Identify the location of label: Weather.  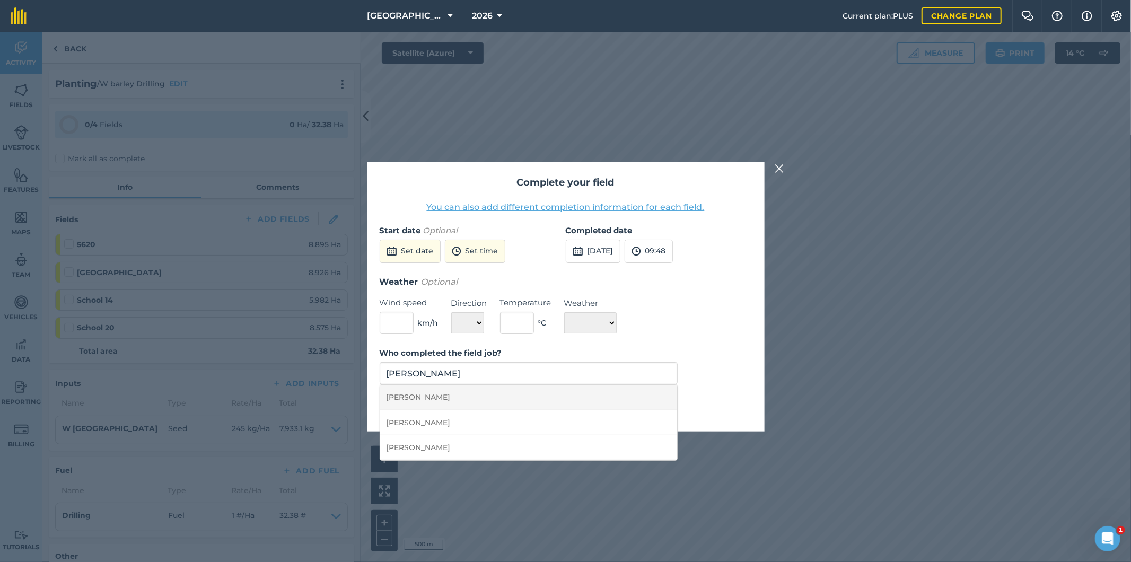
(590, 303).